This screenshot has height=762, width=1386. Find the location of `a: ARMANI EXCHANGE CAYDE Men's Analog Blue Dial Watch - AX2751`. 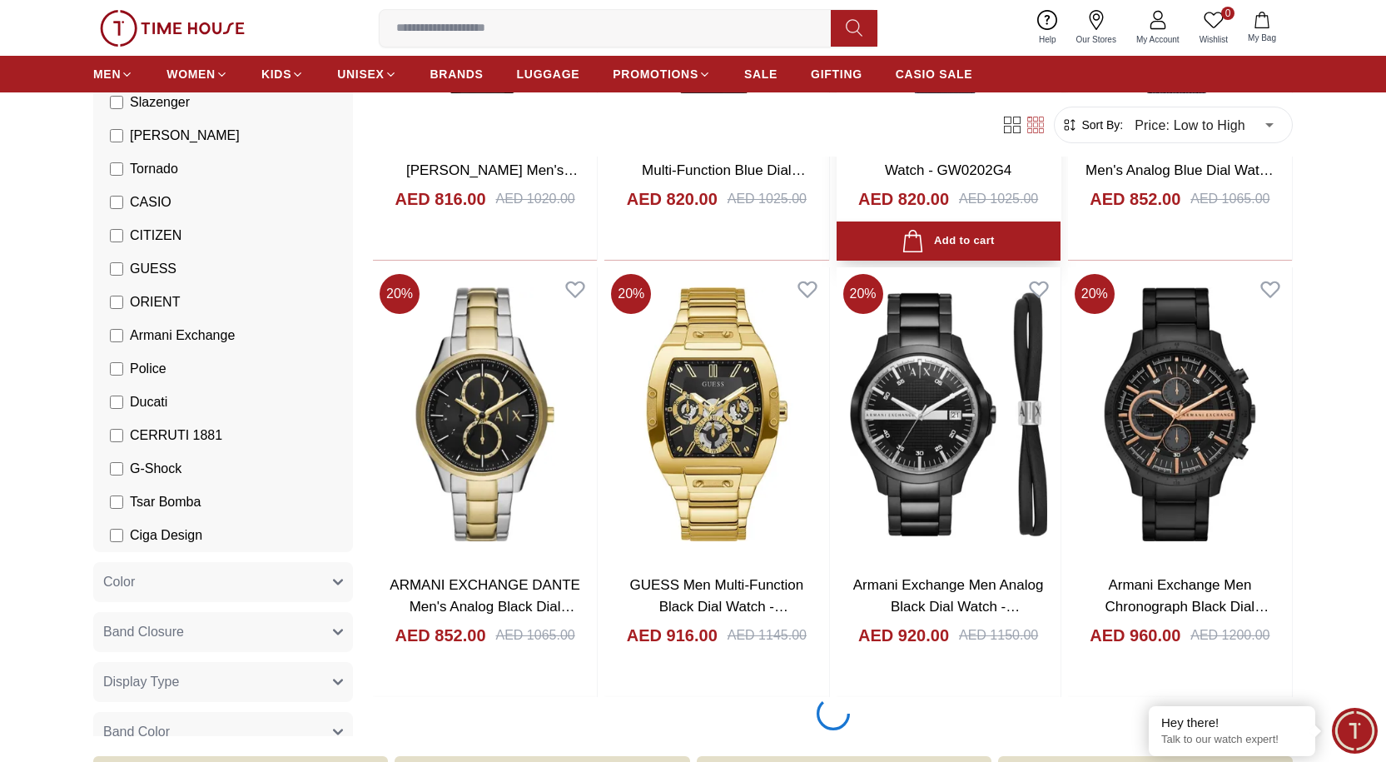

a: ARMANI EXCHANGE CAYDE Men's Analog Blue Dial Watch - AX2751 is located at coordinates (1179, 170).